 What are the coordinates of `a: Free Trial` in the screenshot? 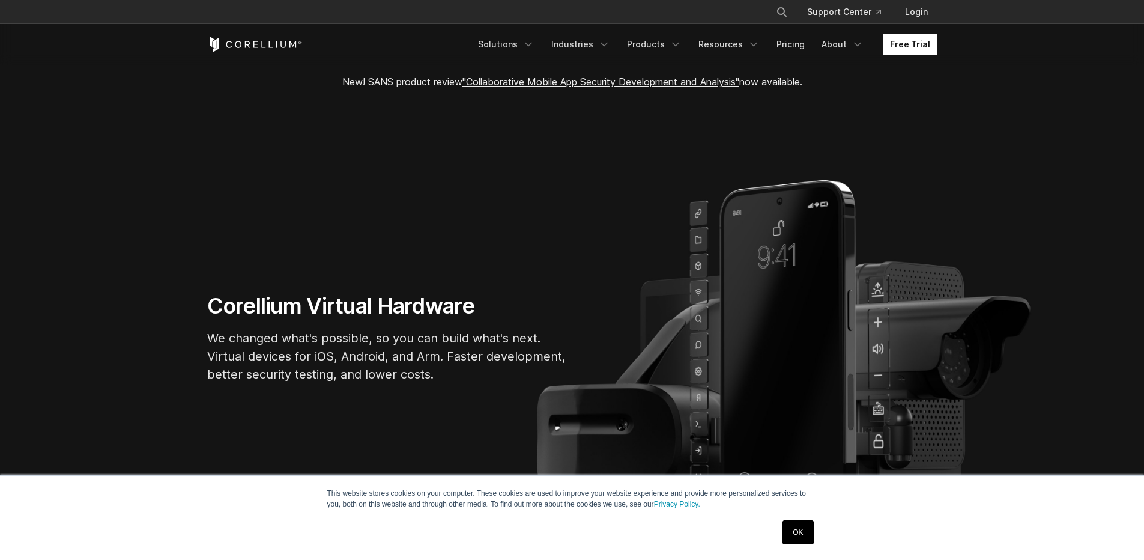 It's located at (910, 44).